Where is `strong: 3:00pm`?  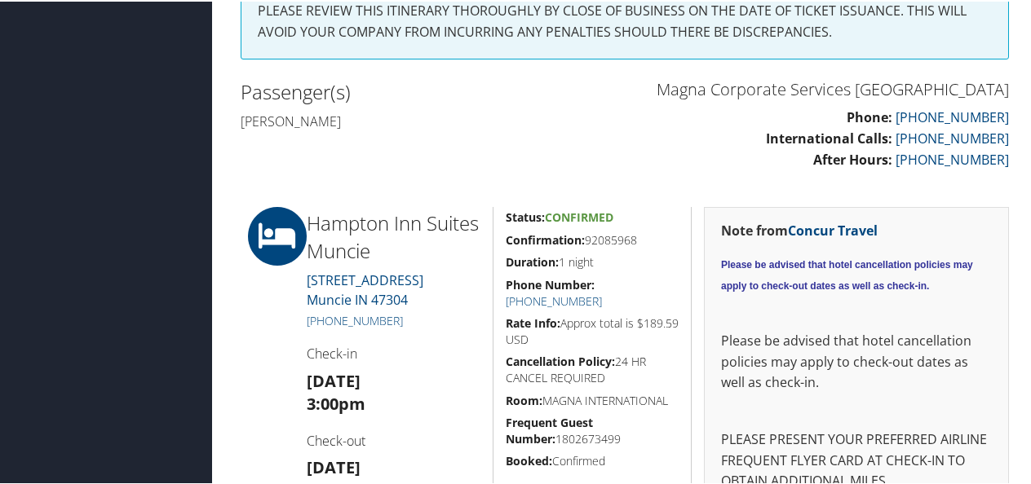 strong: 3:00pm is located at coordinates (336, 402).